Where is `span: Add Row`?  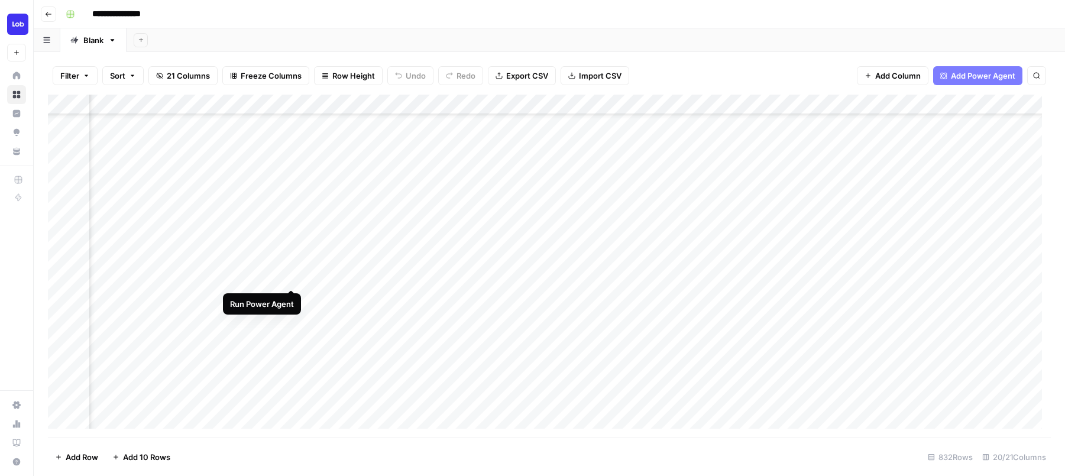
span: Add Row is located at coordinates (82, 457).